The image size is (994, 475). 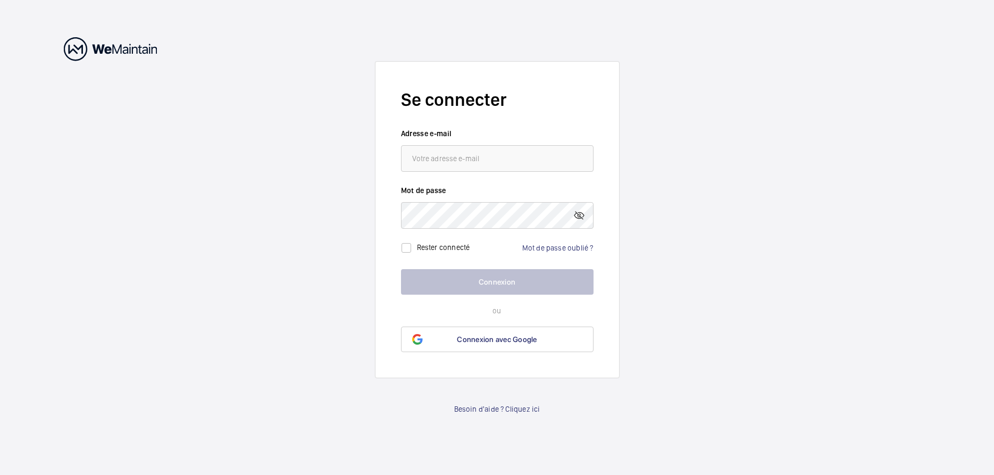 What do you see at coordinates (497, 99) in the screenshot?
I see `h2: Se connecter` at bounding box center [497, 99].